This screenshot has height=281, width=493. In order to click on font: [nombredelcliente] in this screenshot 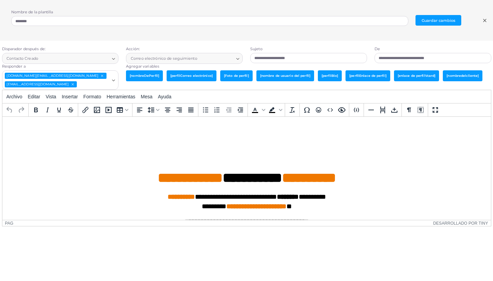, I will do `click(462, 75)`.